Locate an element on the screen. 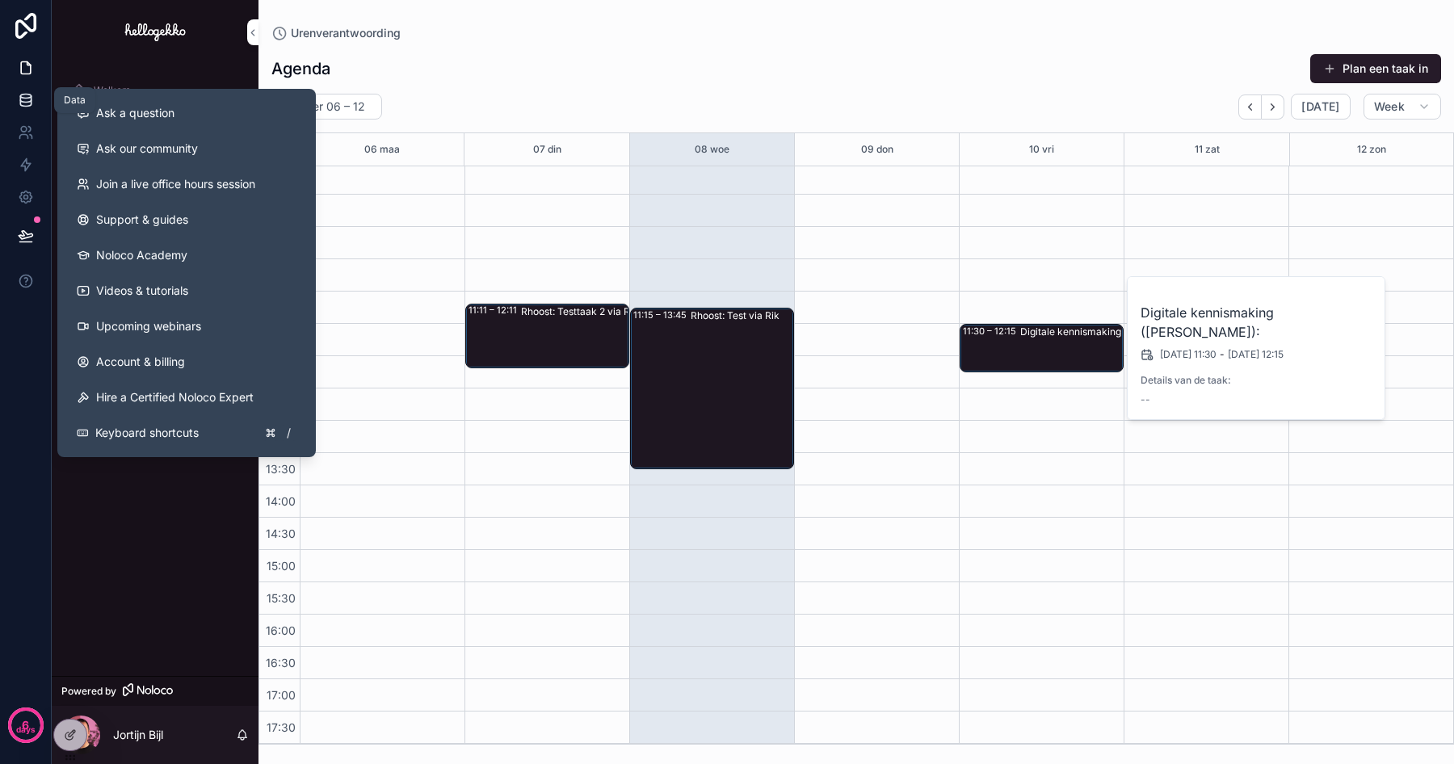  span: Keyboard shortcuts is located at coordinates (147, 433).